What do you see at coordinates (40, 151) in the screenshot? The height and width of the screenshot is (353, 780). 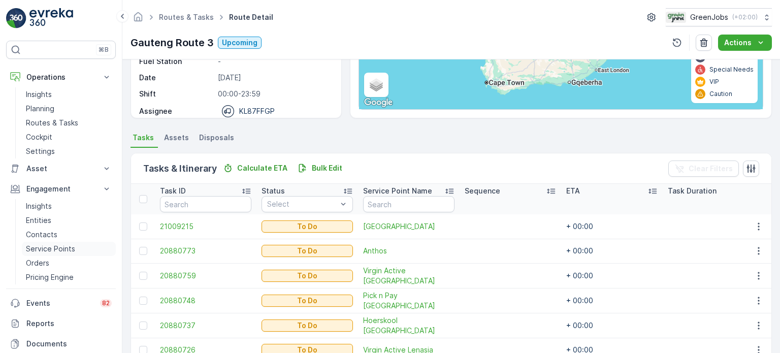 I see `p: Settings` at bounding box center [40, 151].